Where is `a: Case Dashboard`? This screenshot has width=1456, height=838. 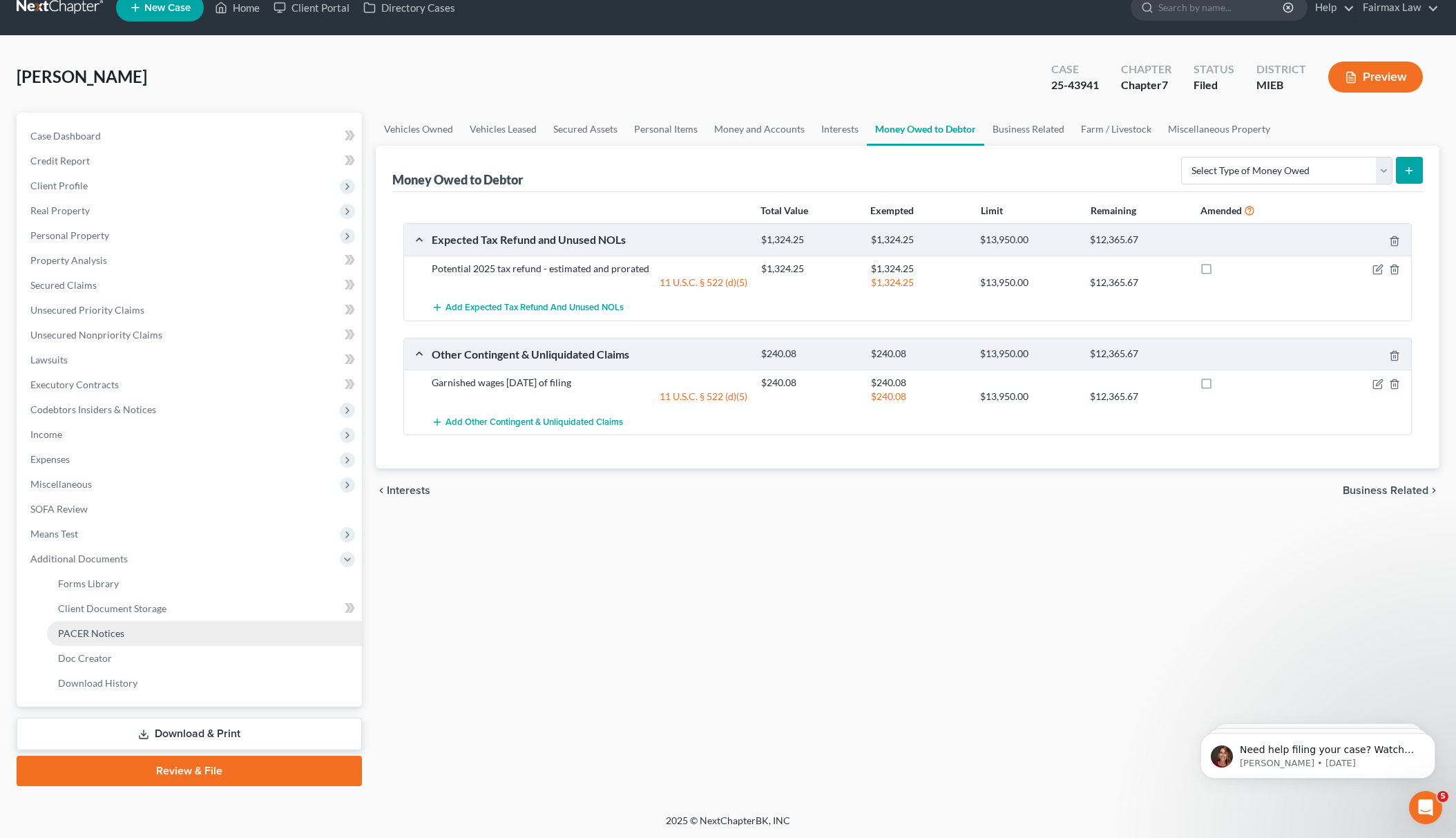 a: Case Dashboard is located at coordinates (190, 136).